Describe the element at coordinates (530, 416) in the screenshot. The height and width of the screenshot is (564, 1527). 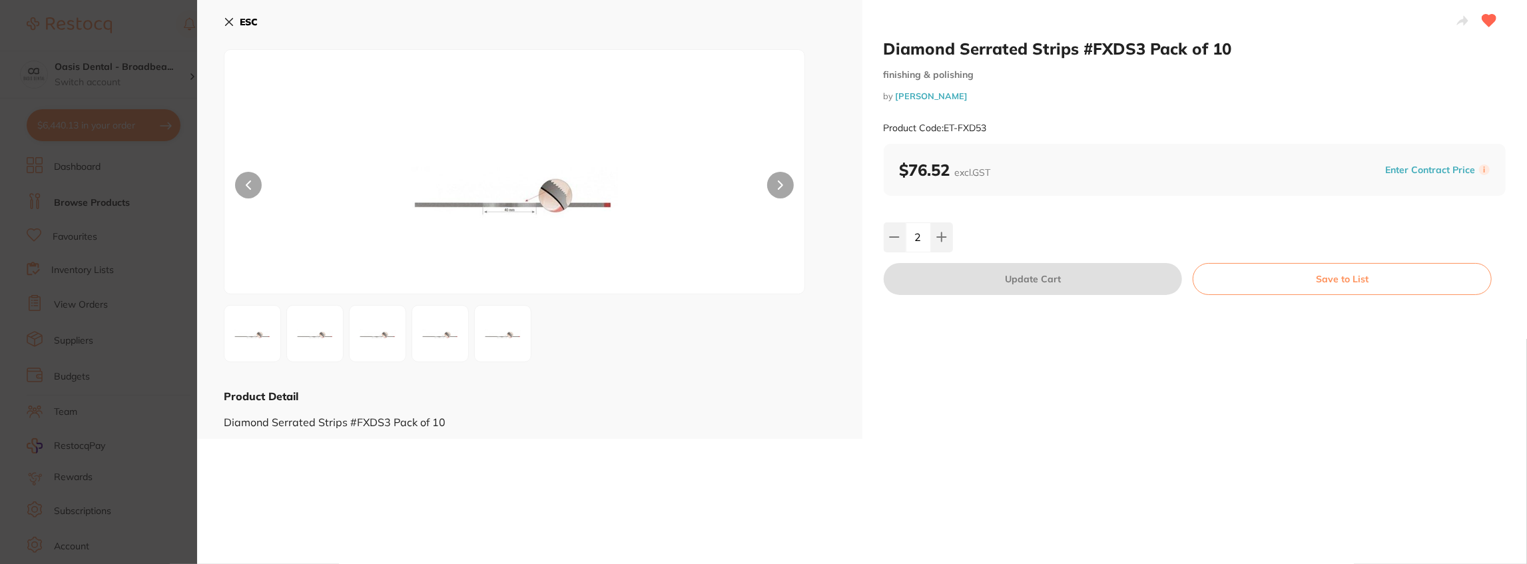
I see `div: Diamond Serrated Strips #FXDS3 Pack of 10` at that location.